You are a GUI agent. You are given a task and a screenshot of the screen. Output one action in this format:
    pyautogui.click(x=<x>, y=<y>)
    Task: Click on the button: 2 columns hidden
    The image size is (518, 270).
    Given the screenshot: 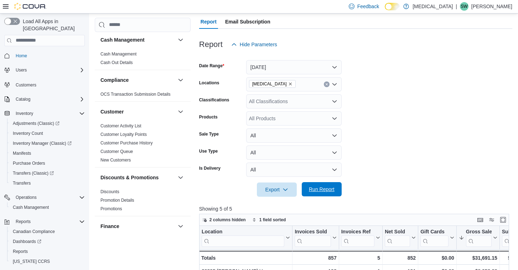 What is the action you would take?
    pyautogui.click(x=224, y=220)
    